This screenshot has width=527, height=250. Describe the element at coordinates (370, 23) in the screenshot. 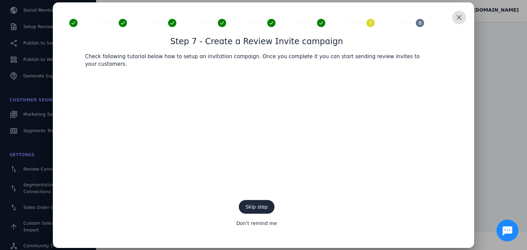

I see `span: 7` at that location.